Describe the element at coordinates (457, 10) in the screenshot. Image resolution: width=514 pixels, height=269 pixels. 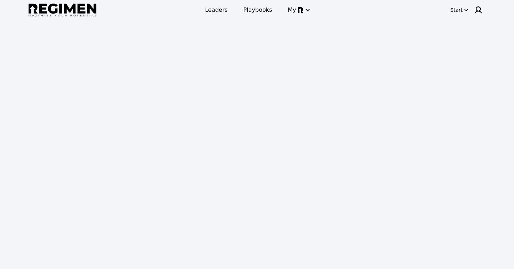
I see `div: Start` at that location.